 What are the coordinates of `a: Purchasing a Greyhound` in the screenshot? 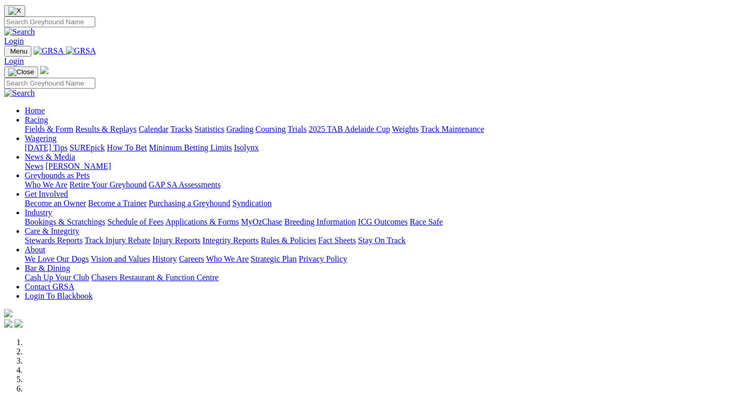 It's located at (190, 203).